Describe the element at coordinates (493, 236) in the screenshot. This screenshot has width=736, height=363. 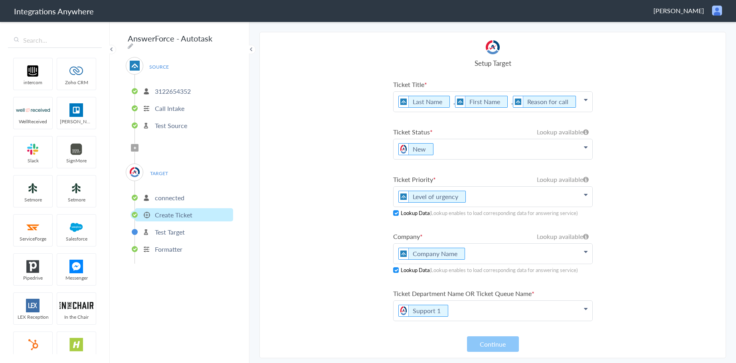
I see `label: Company` at that location.